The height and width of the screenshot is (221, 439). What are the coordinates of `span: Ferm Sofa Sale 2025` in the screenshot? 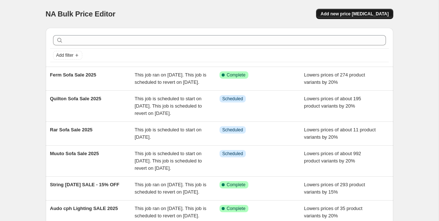 It's located at (73, 75).